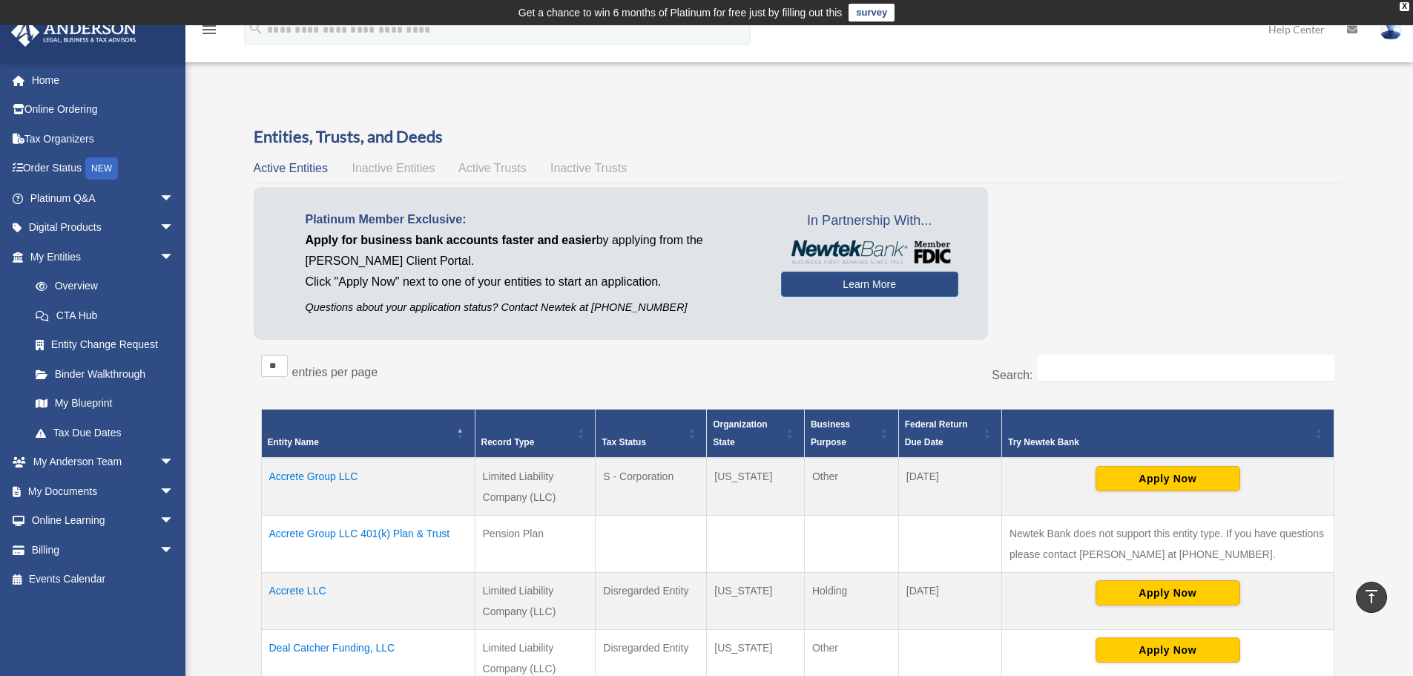  I want to click on h3: Entities, Trusts, and Deeds, so click(798, 137).